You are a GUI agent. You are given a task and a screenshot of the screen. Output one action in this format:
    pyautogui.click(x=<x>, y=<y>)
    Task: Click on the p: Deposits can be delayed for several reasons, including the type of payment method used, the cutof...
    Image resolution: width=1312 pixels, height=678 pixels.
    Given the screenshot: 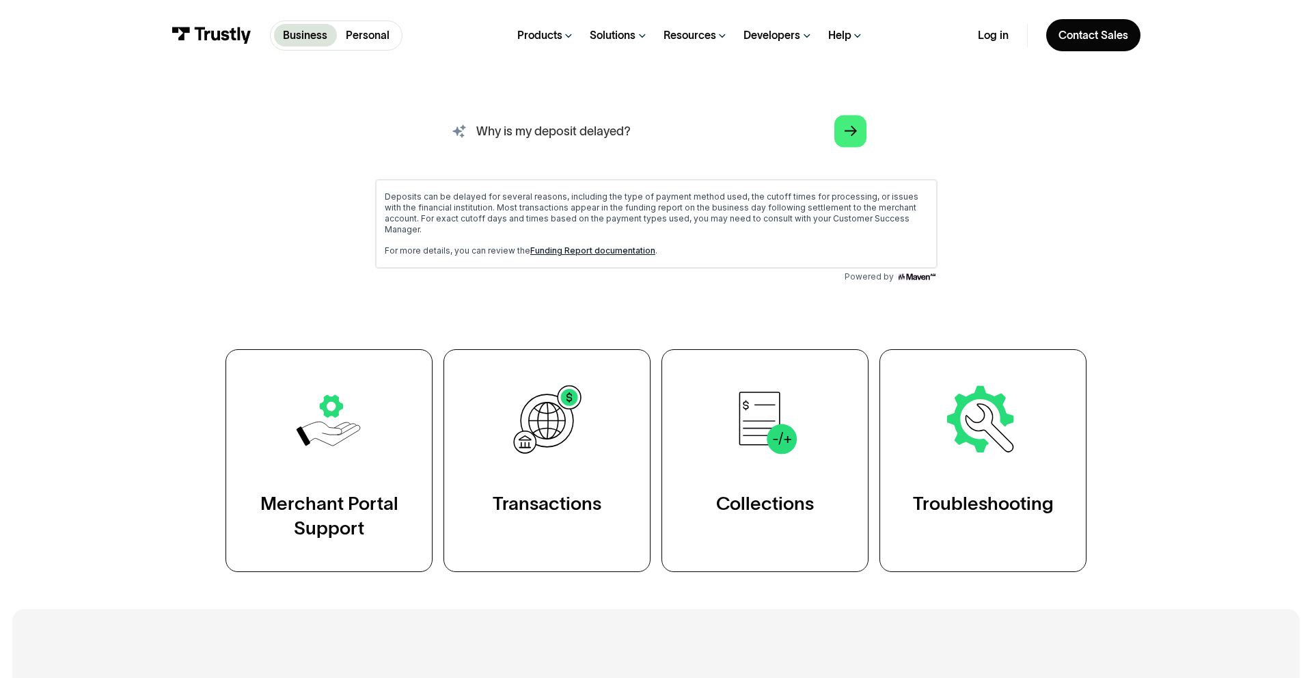 What is the action you would take?
    pyautogui.click(x=292, y=45)
    